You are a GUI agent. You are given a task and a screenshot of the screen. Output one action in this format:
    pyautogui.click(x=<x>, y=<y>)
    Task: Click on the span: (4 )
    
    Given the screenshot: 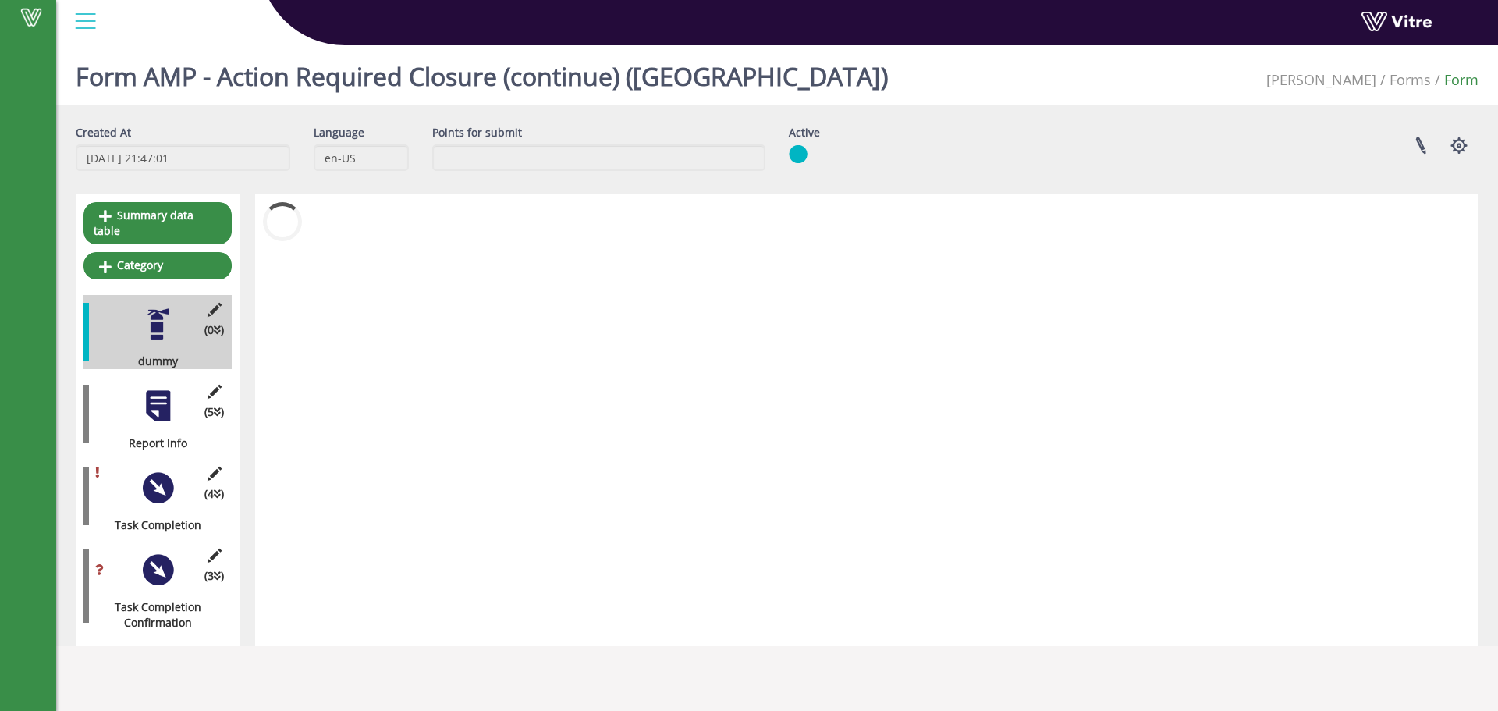 What is the action you would take?
    pyautogui.click(x=214, y=494)
    